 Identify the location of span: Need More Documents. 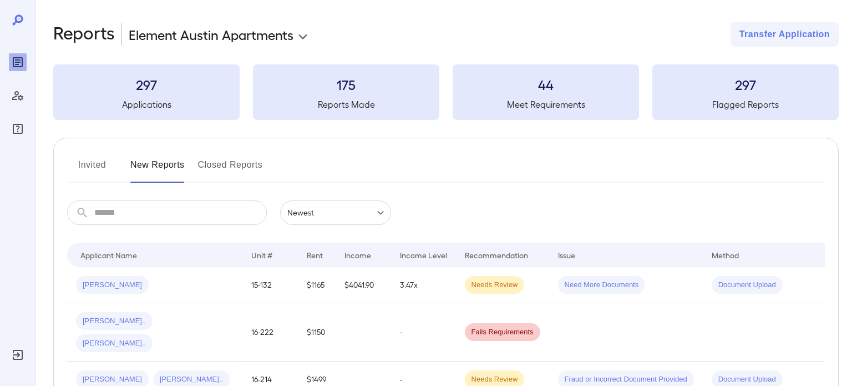
(602, 285).